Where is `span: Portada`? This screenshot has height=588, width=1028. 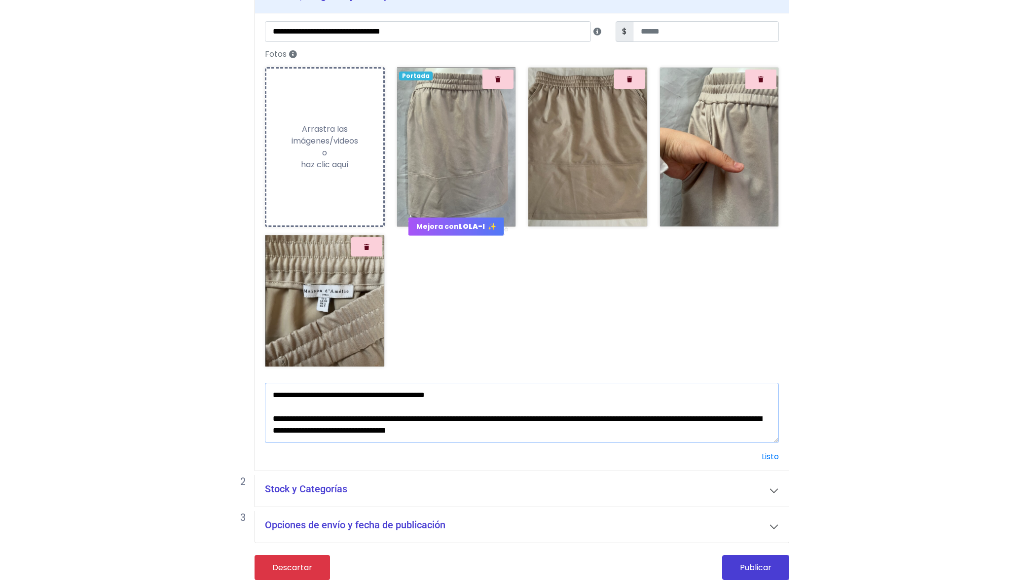 span: Portada is located at coordinates (416, 76).